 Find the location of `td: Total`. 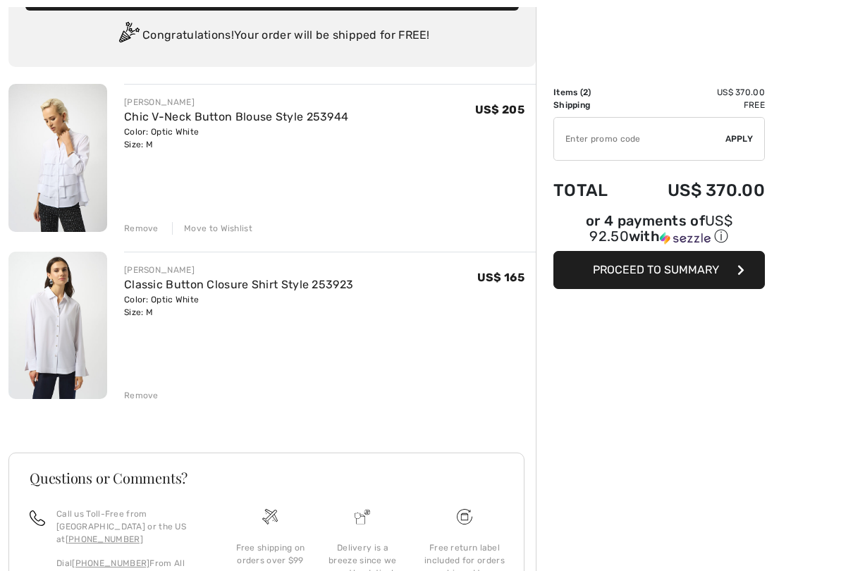

td: Total is located at coordinates (591, 190).